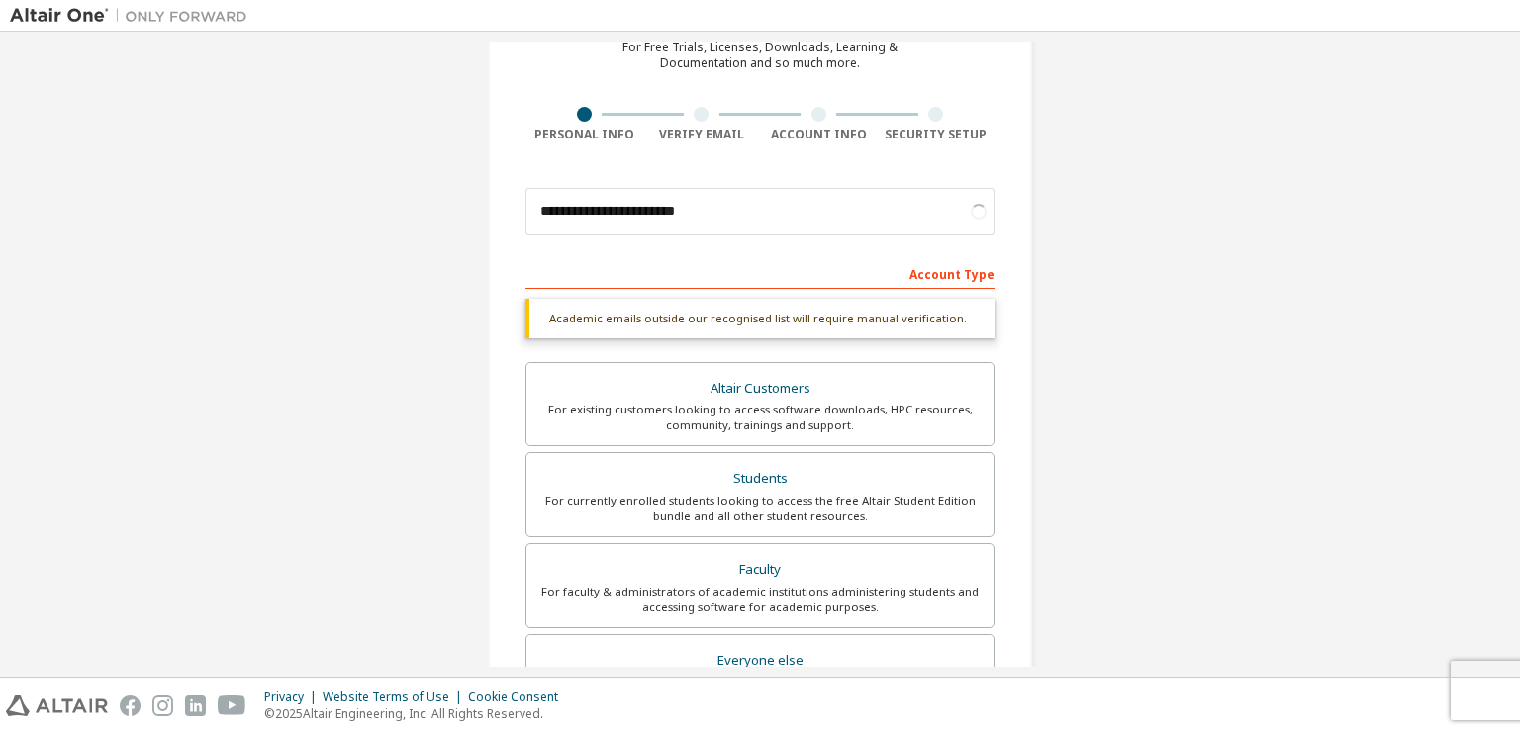  I want to click on div: Privacy, so click(293, 698).